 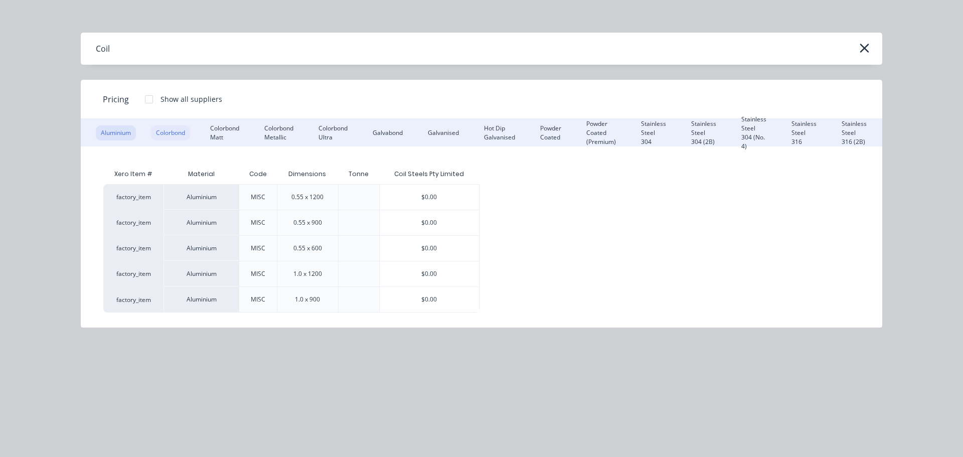 I want to click on div: Stainless Steel 316 (2B), so click(x=854, y=133).